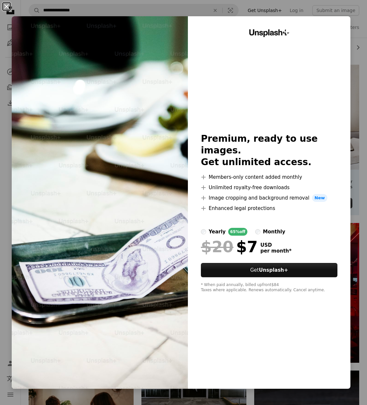  What do you see at coordinates (229, 247) in the screenshot?
I see `div: $7` at bounding box center [229, 247].